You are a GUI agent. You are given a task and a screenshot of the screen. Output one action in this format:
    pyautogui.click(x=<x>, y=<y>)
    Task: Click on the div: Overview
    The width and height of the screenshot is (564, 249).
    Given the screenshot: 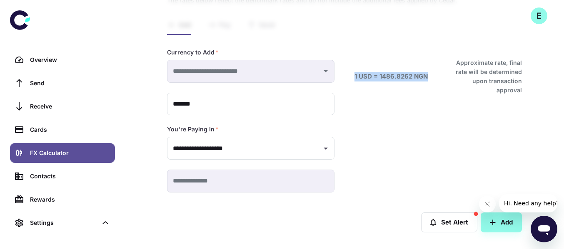 What is the action you would take?
    pyautogui.click(x=70, y=60)
    